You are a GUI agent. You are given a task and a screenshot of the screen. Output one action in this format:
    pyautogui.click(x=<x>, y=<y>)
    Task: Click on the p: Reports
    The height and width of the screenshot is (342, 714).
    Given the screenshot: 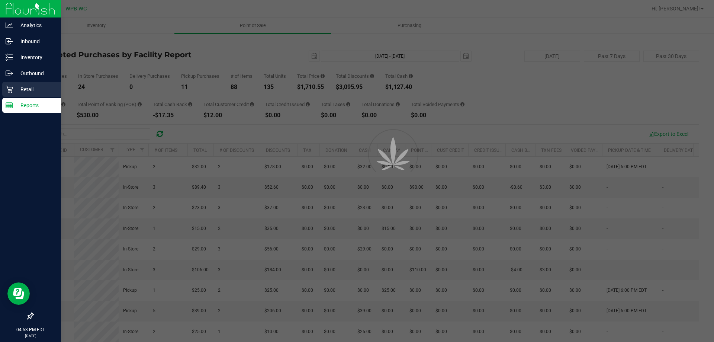 What is the action you would take?
    pyautogui.click(x=35, y=105)
    